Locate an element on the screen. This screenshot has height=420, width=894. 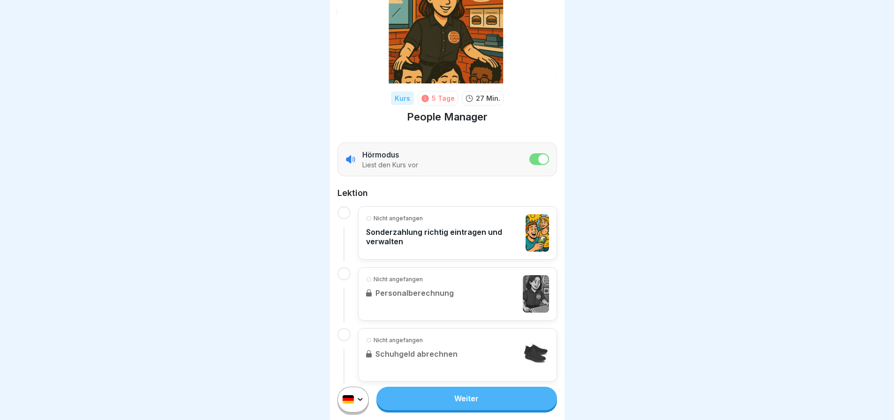
button: listener mode is located at coordinates (539, 159).